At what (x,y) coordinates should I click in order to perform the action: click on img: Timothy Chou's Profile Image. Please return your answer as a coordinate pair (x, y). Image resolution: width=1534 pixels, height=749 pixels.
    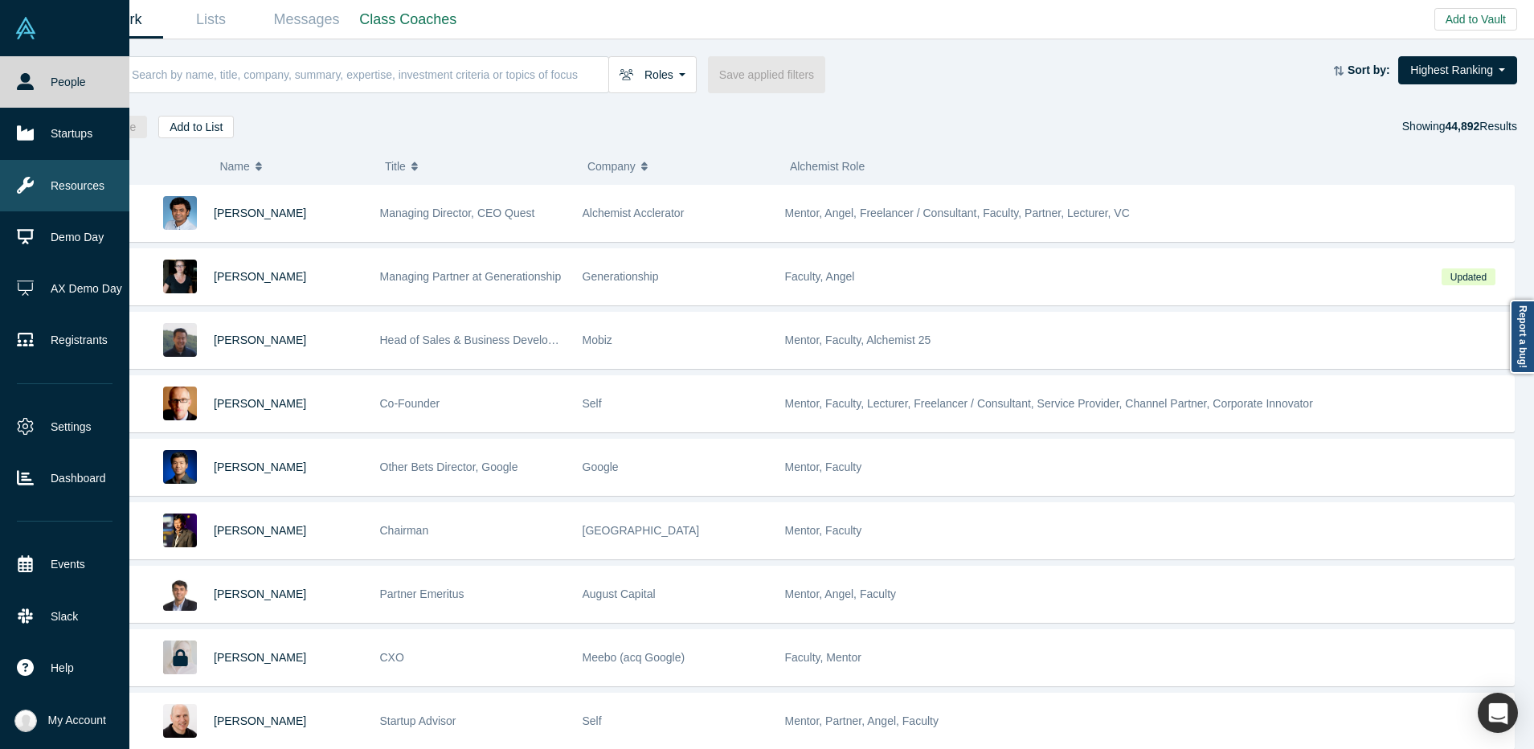
    Looking at the image, I should click on (180, 530).